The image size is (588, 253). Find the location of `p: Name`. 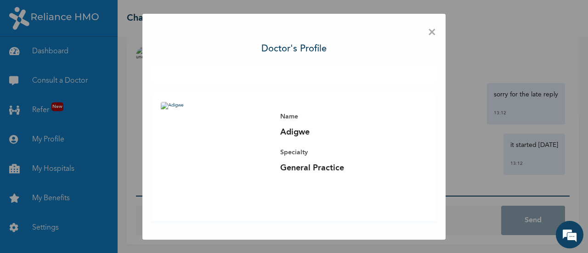

p: Name is located at coordinates (344, 117).